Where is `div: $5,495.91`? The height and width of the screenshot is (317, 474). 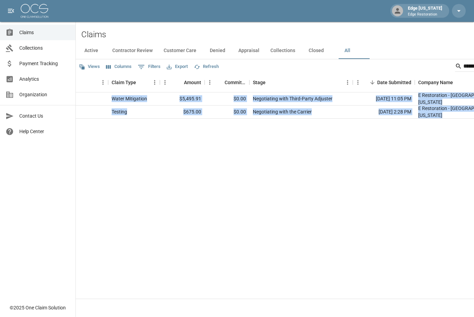
div: $5,495.91 is located at coordinates (182, 99).